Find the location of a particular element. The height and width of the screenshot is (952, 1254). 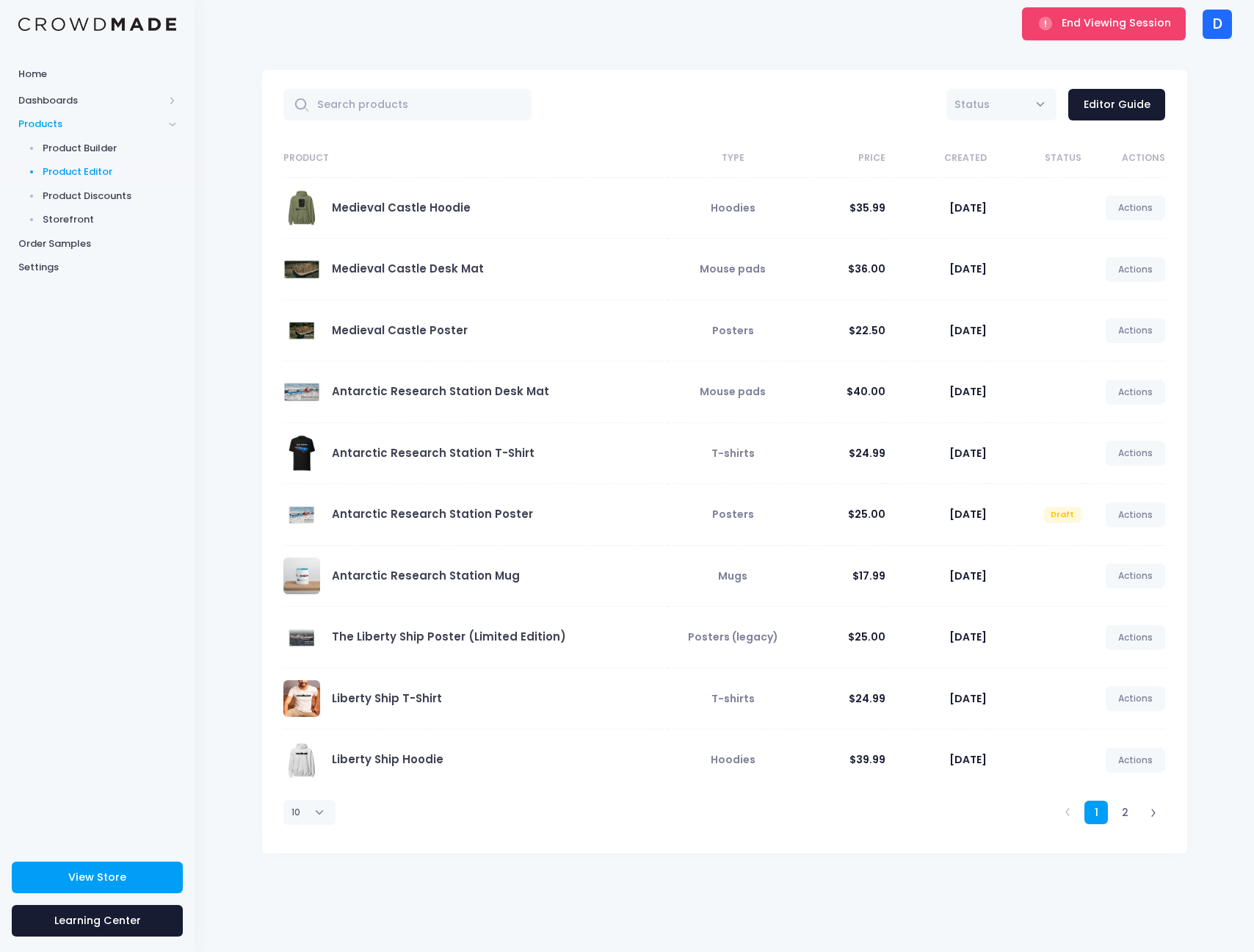

button: End Viewing Session is located at coordinates (1104, 24).